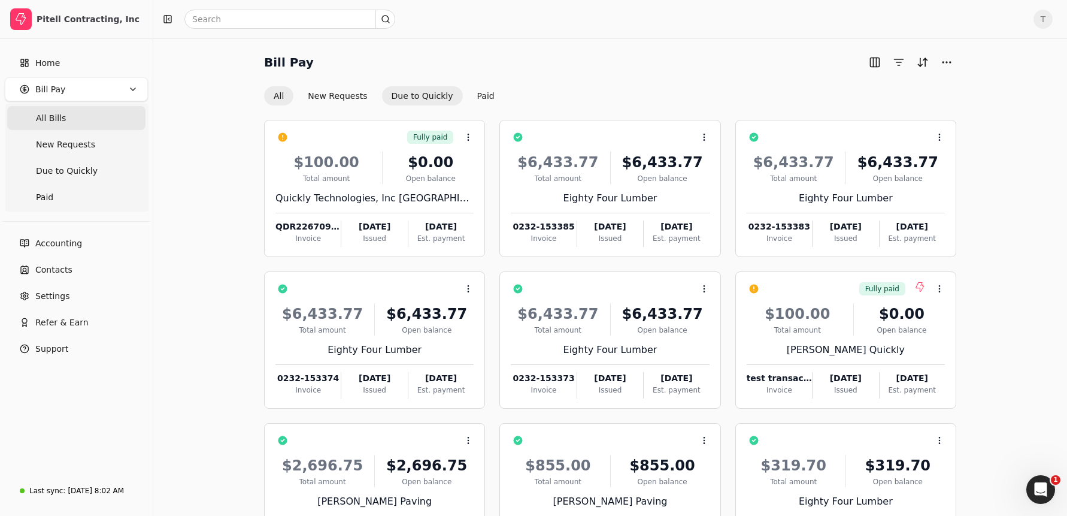 This screenshot has width=1067, height=516. What do you see at coordinates (221, 16) in the screenshot?
I see `div: Close` at bounding box center [221, 16].